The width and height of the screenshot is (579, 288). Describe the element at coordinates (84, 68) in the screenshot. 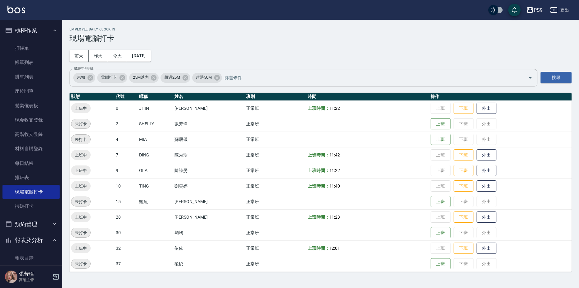

I see `label: 篩選打卡記錄` at that location.